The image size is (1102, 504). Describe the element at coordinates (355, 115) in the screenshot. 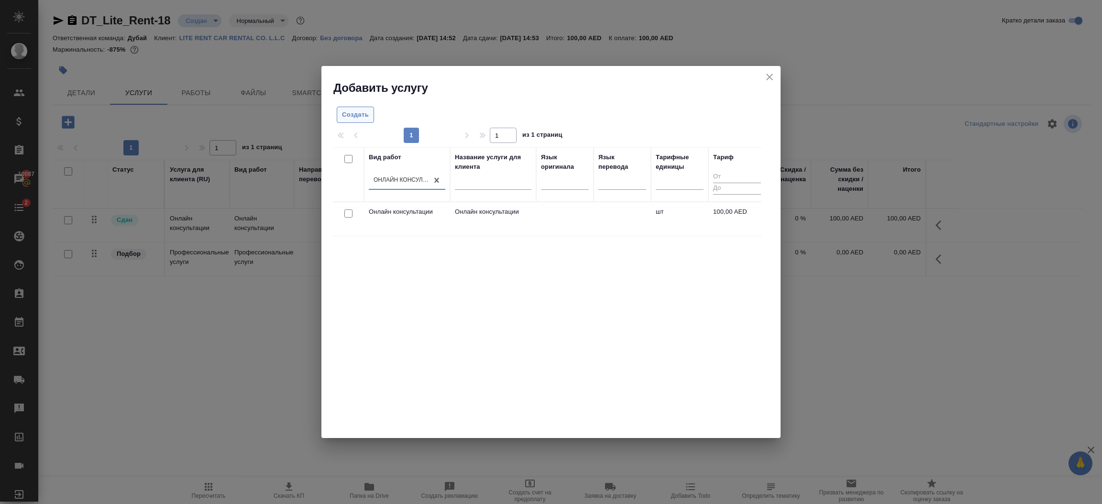

I see `span: Создать` at that location.